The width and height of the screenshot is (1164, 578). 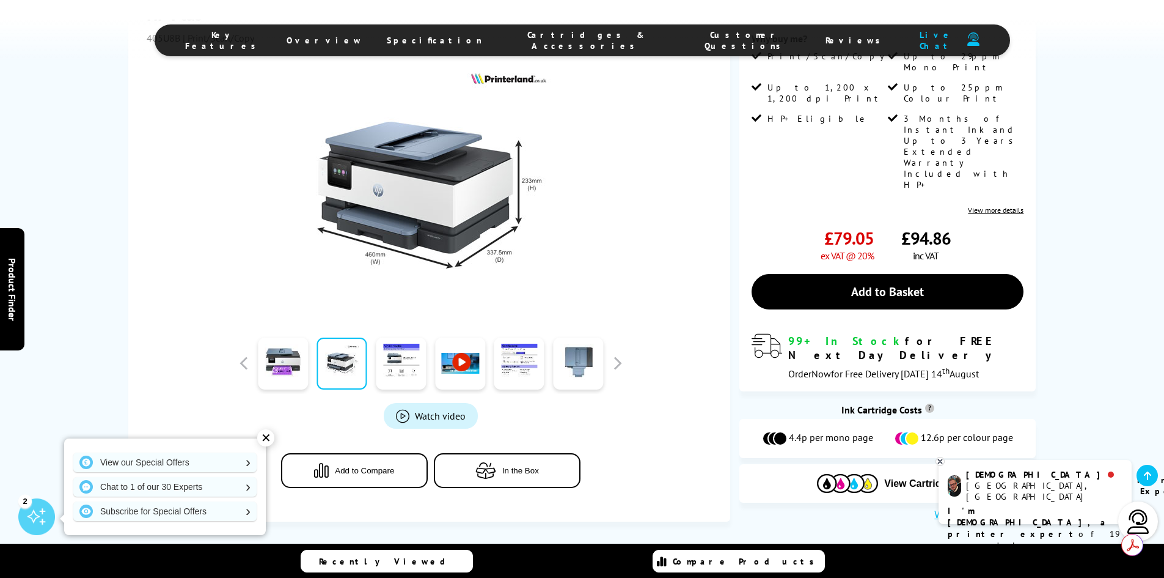 What do you see at coordinates (431, 188) in the screenshot?
I see `a: HP OfficeJet Pro 8125e Thumbnail` at bounding box center [431, 188].